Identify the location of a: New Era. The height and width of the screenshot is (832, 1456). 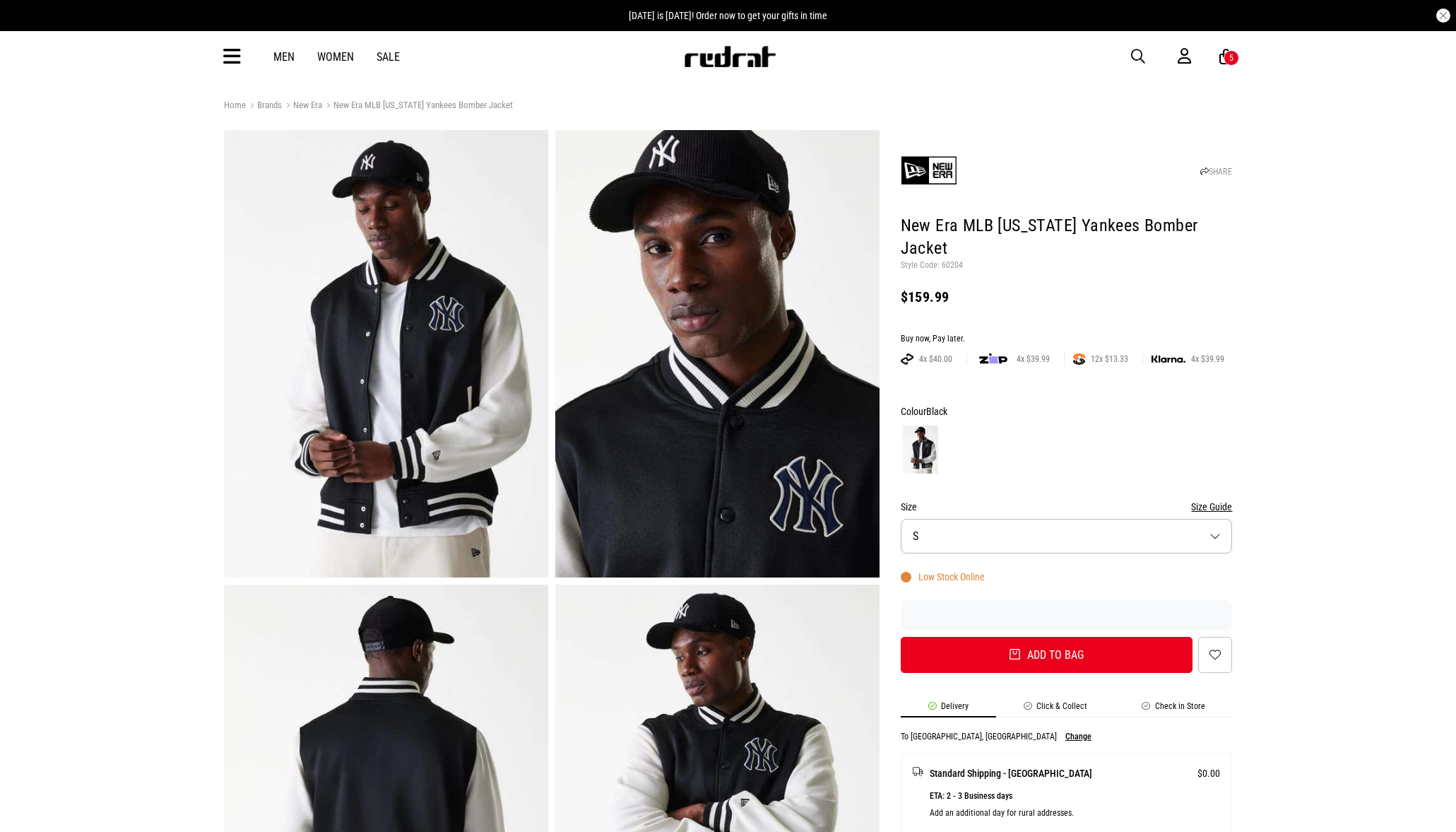
(302, 106).